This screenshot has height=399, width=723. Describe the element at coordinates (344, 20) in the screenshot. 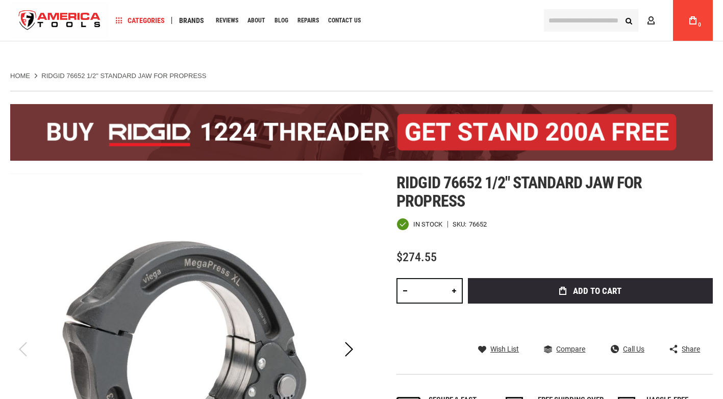

I see `a: Contact Us` at that location.